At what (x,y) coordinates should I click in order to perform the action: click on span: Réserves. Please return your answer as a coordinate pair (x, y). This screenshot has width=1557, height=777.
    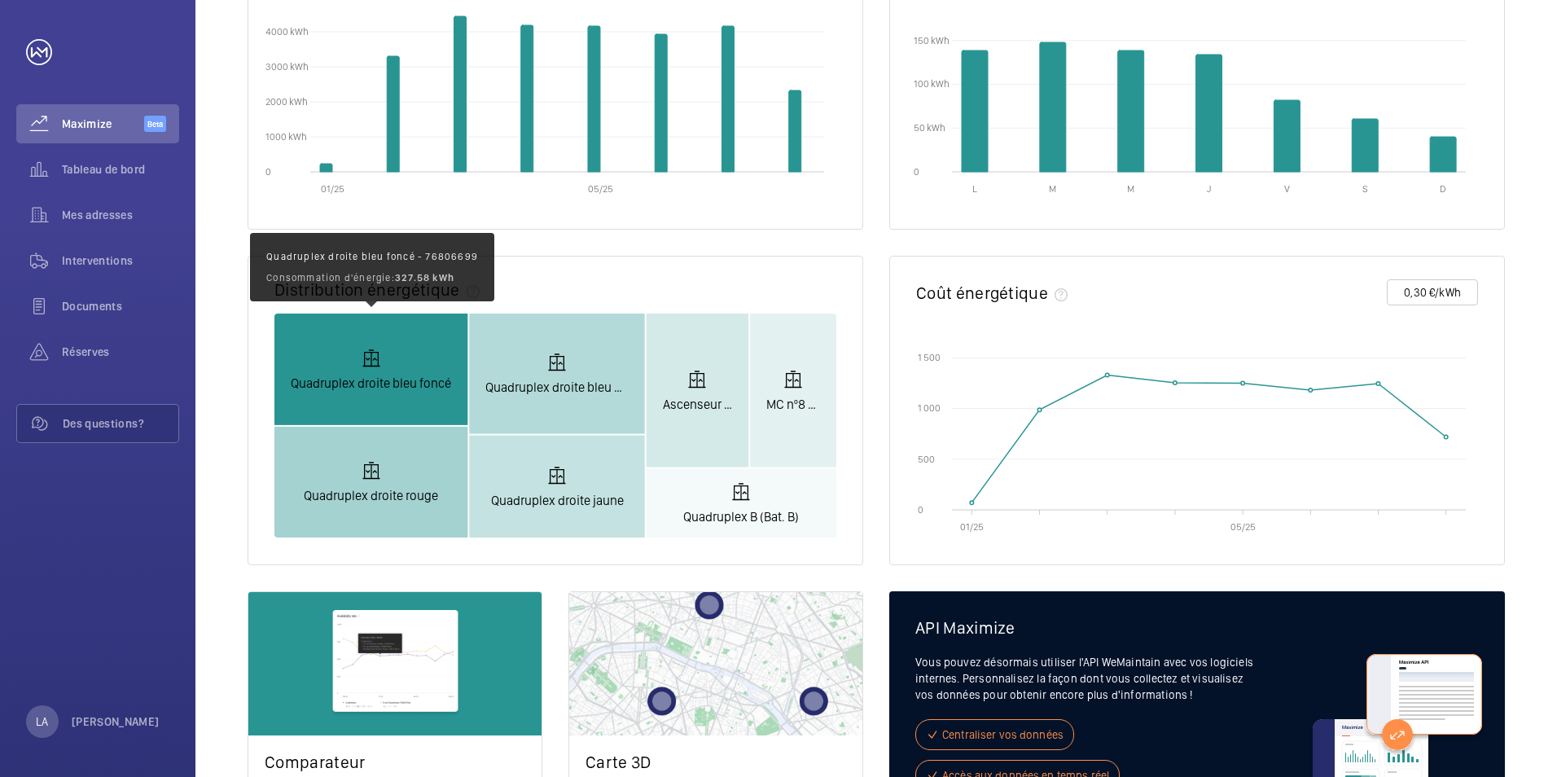
    Looking at the image, I should click on (121, 352).